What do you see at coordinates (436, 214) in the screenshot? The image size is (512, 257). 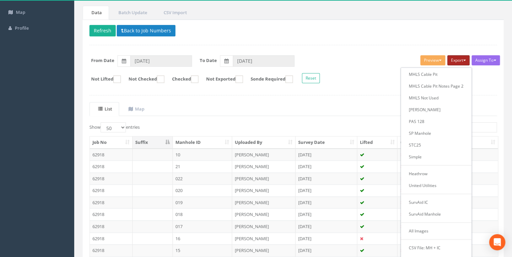 I see `a: SurvAid Manhole` at bounding box center [436, 214].